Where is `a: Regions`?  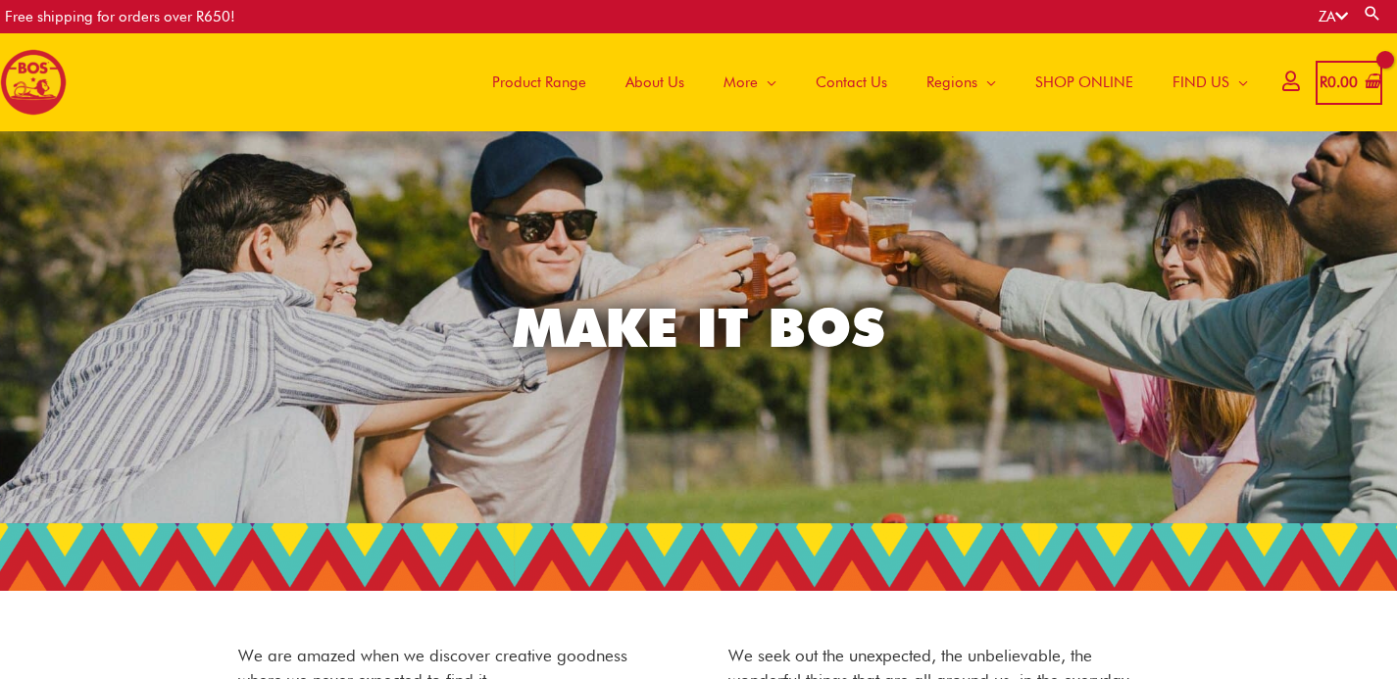
a: Regions is located at coordinates (961, 82).